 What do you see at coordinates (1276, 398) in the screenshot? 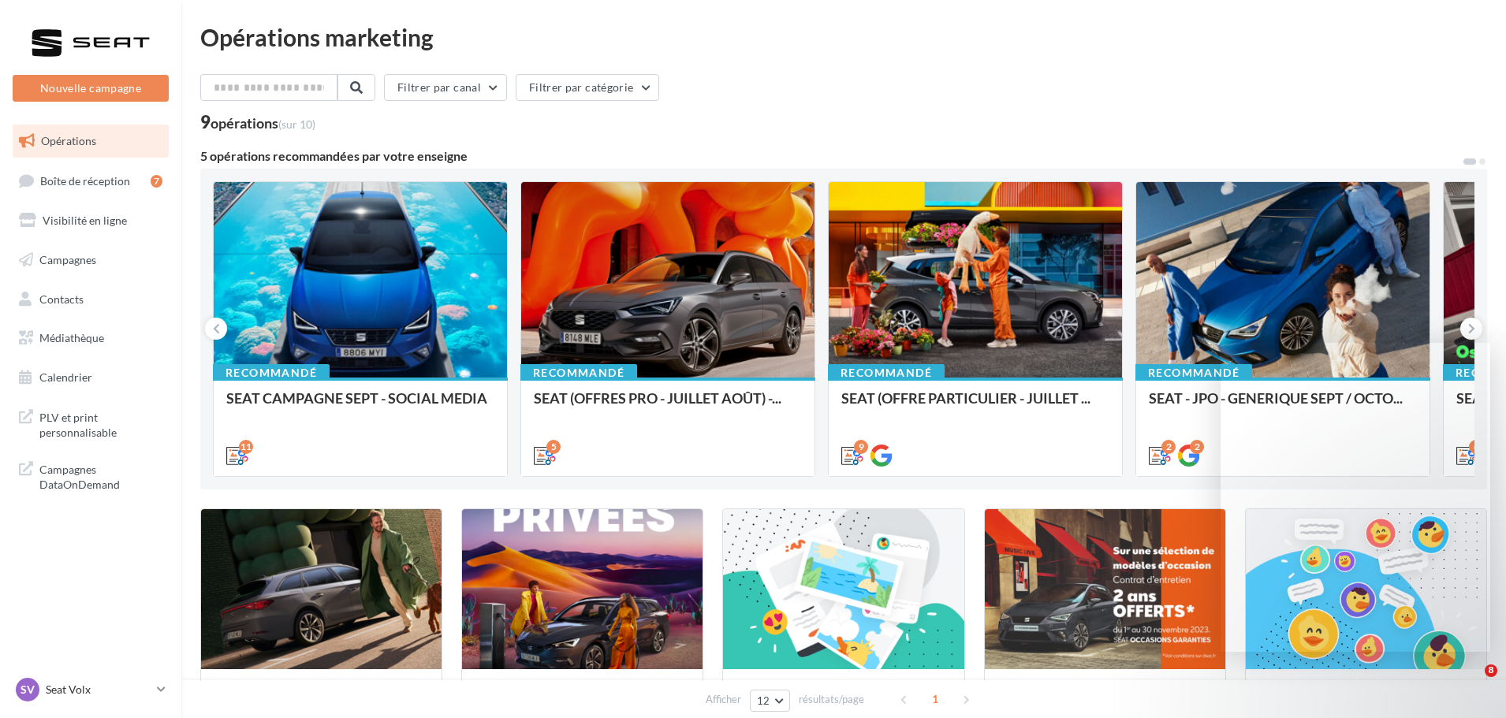
I see `span: SEAT - JPO - GENERIQUE SEPT / OCTO...` at bounding box center [1276, 398].